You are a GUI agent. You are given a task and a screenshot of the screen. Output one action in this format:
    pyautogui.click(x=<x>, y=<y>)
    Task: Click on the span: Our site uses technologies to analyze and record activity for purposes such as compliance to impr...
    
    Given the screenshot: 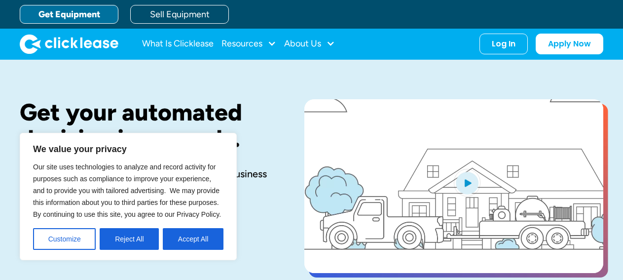 What is the action you would take?
    pyautogui.click(x=127, y=190)
    